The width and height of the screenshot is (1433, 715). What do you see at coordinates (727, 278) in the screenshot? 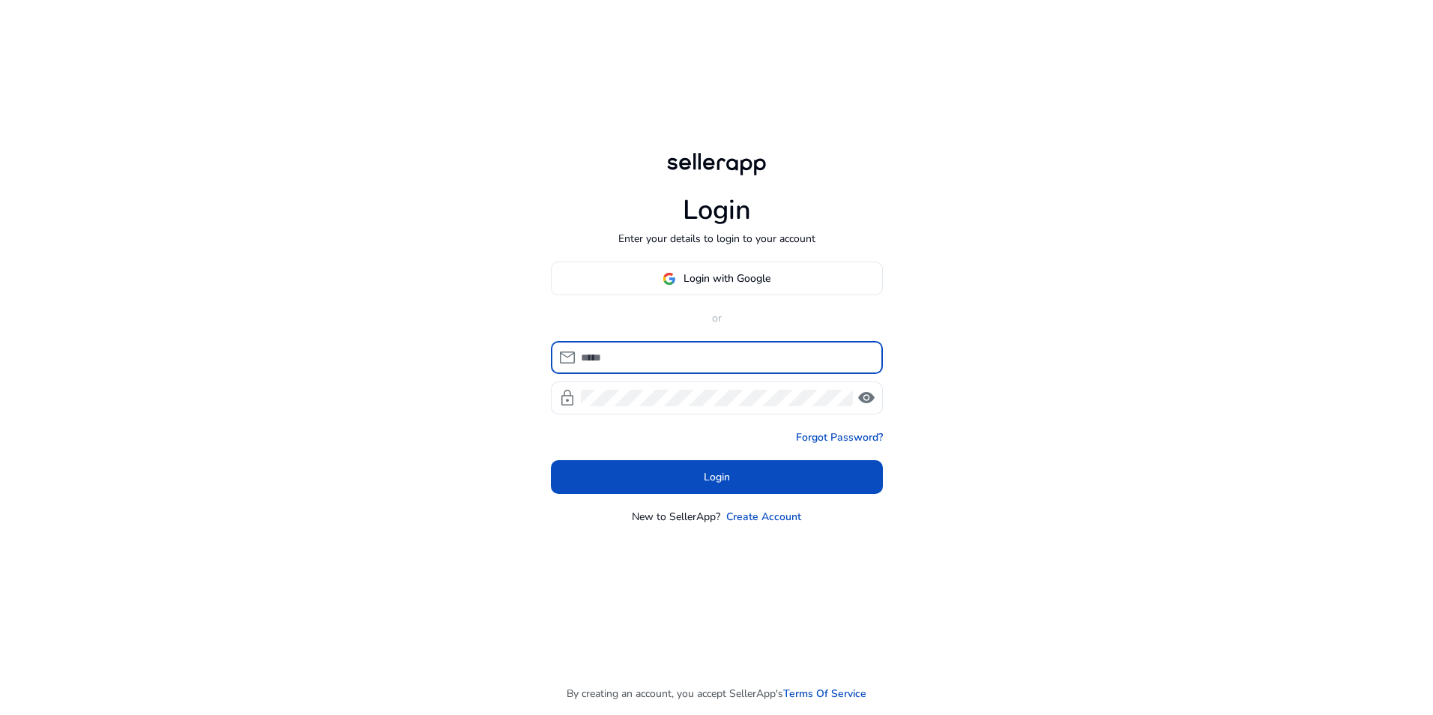
I see `span: Login with Google` at bounding box center [727, 278].